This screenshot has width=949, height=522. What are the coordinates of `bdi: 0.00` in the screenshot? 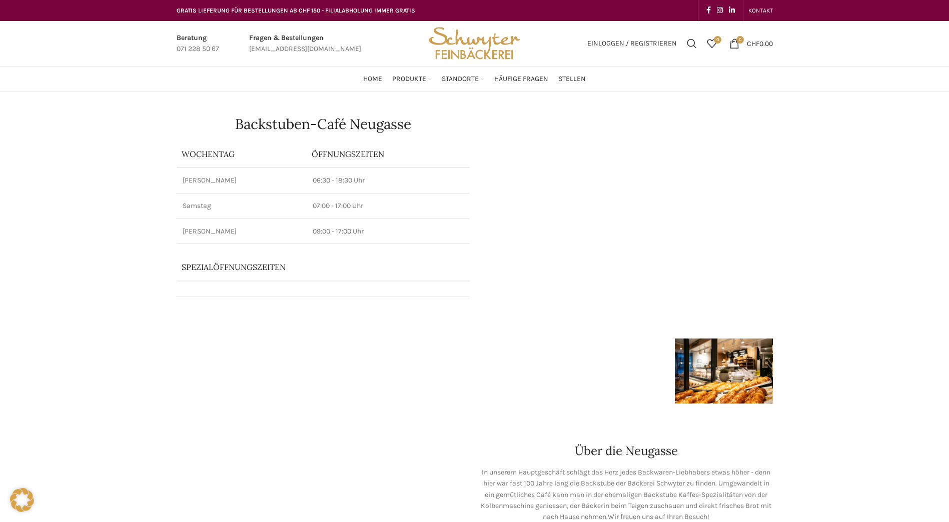 It's located at (760, 43).